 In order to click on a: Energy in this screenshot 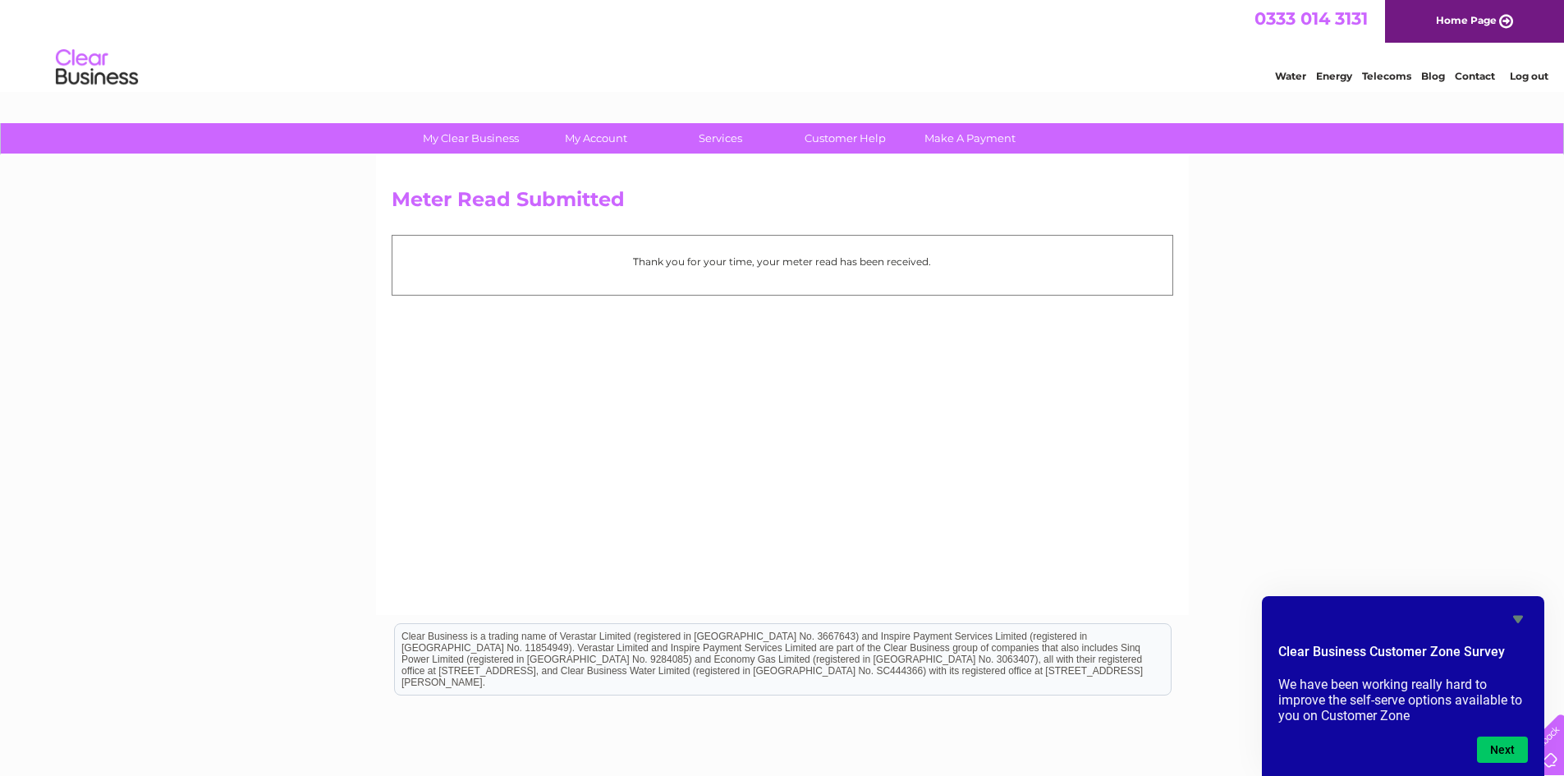, I will do `click(1334, 76)`.